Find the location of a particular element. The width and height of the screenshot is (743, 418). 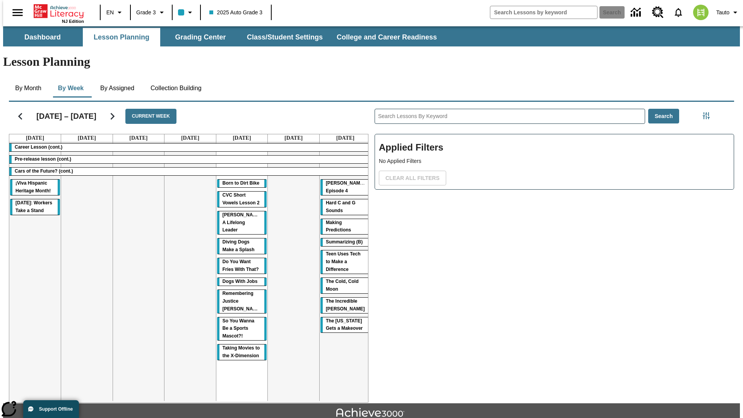

a: September 1, 2025 is located at coordinates (35, 138).